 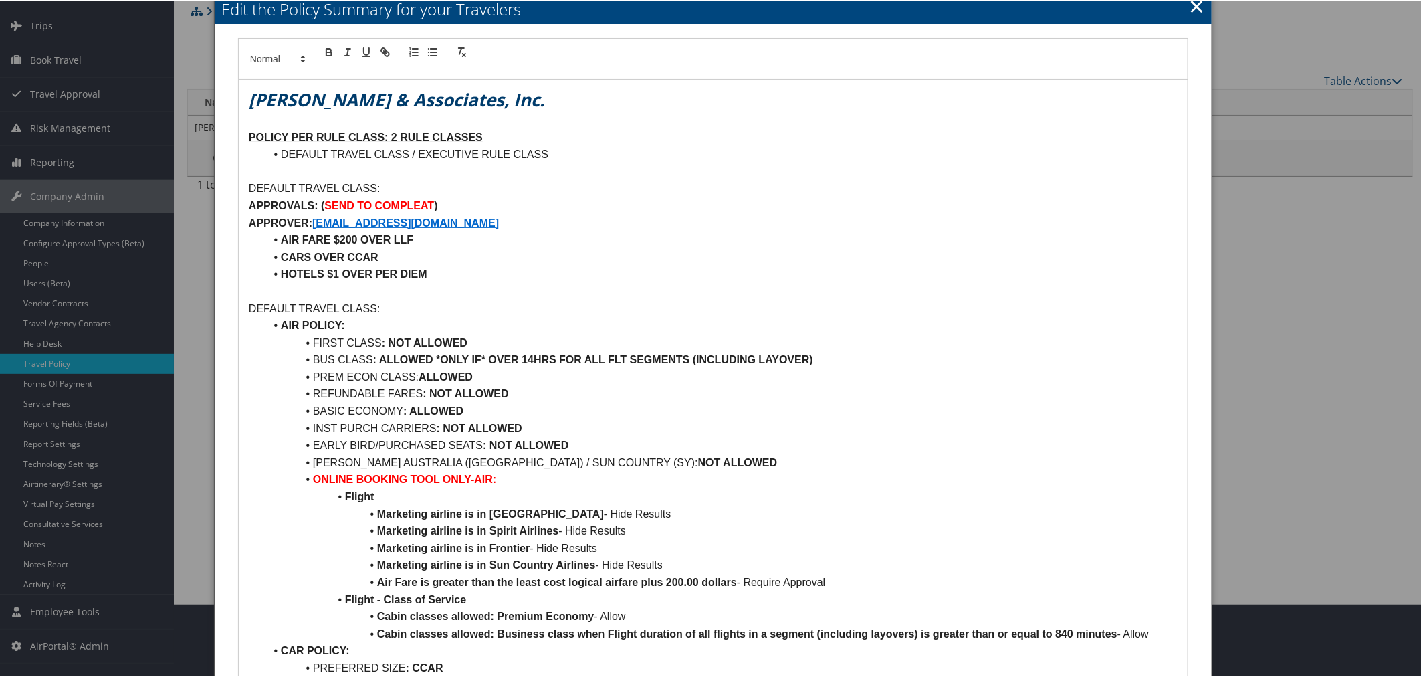 What do you see at coordinates (721, 581) in the screenshot?
I see `li: - Require Approval` at bounding box center [721, 581].